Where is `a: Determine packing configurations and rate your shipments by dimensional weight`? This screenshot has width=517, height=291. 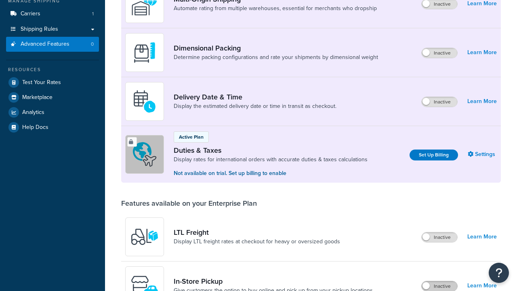 a: Determine packing configurations and rate your shipments by dimensional weight is located at coordinates (276, 57).